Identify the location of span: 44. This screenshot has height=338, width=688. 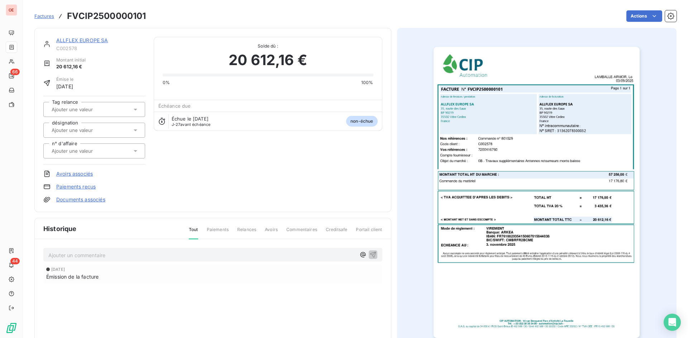
(15, 261).